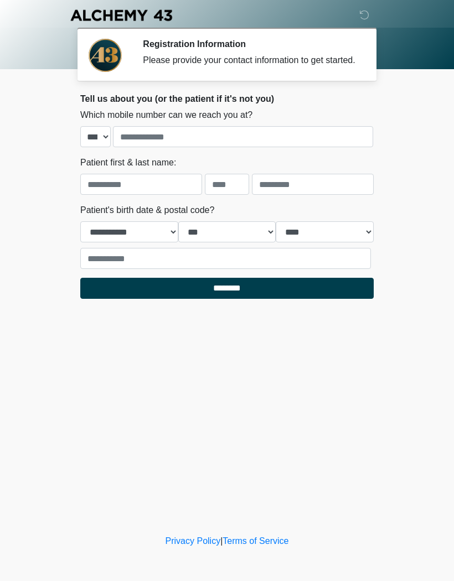  What do you see at coordinates (147, 210) in the screenshot?
I see `label: Patient's birth date & postal code?` at bounding box center [147, 210].